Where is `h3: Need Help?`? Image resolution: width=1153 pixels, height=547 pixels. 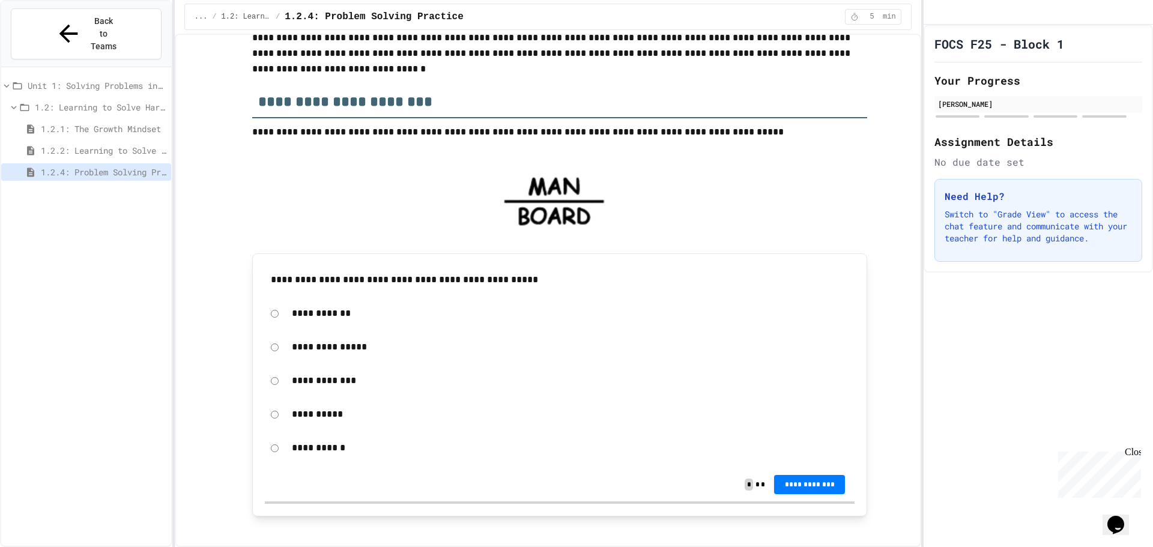
h3: Need Help? is located at coordinates (1038, 196).